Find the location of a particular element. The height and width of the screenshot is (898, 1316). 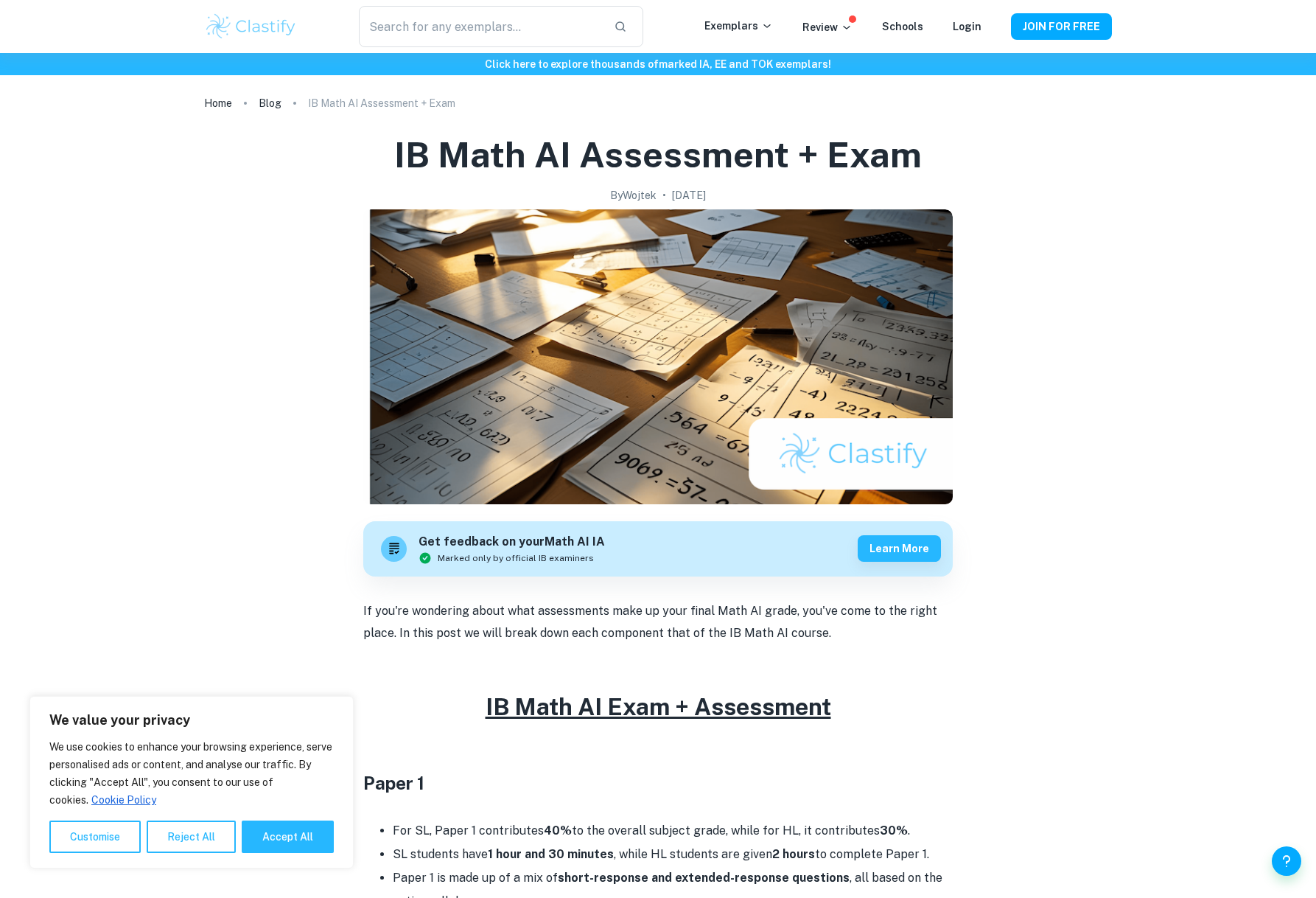

u: IB Math AI Exam + Assessment is located at coordinates (658, 706).